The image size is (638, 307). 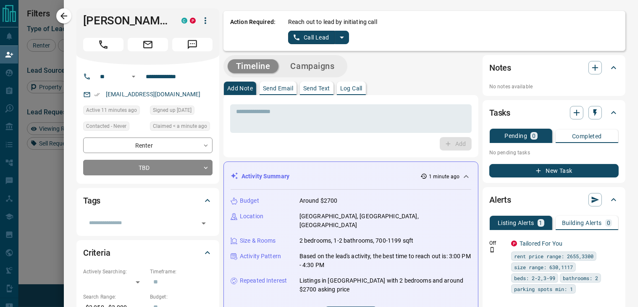 What do you see at coordinates (253, 66) in the screenshot?
I see `button: Timeline` at bounding box center [253, 66].